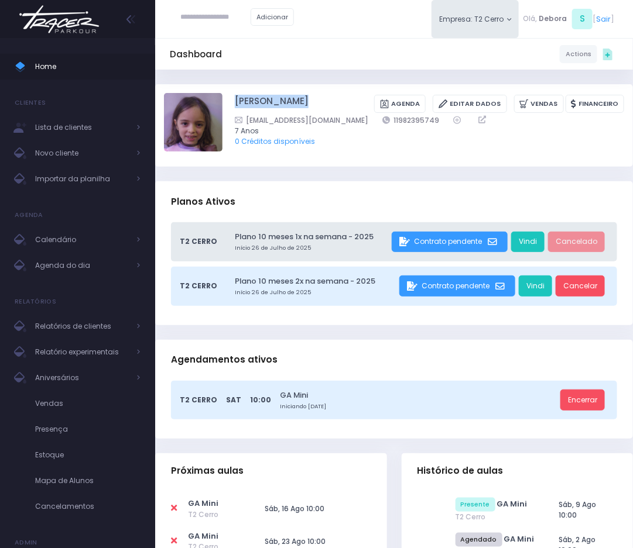 The image size is (633, 548). I want to click on a: Actions, so click(578, 54).